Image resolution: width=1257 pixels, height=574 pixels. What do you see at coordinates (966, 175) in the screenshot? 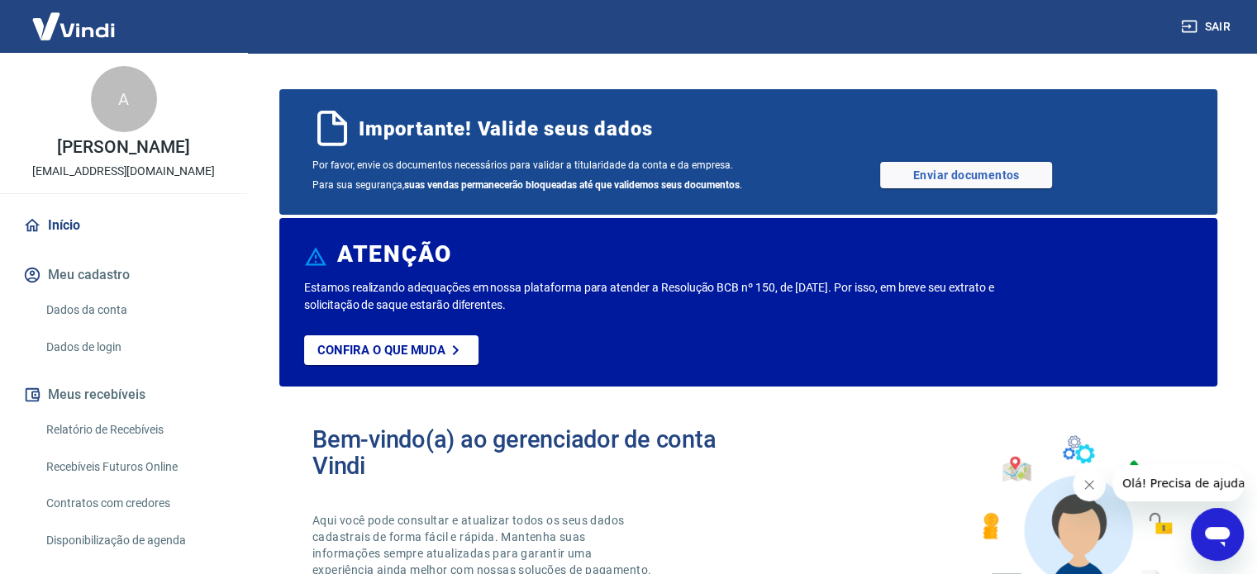
I see `a: Enviar documentos` at bounding box center [966, 175].